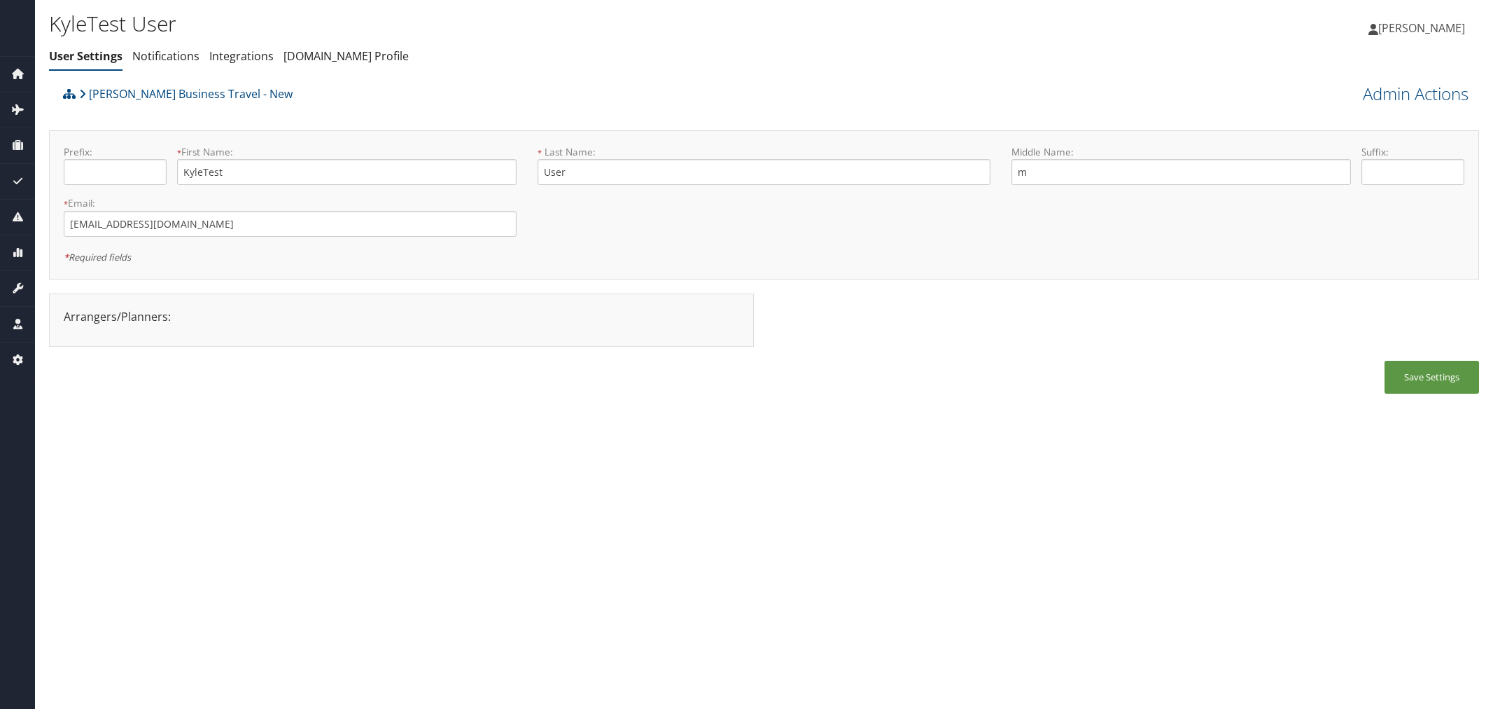 The image size is (1493, 709). I want to click on a: Admin Actions, so click(1416, 94).